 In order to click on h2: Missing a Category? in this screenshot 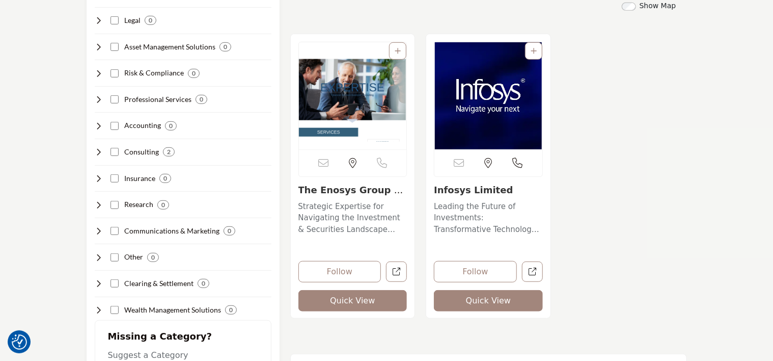, I will do `click(183, 340)`.